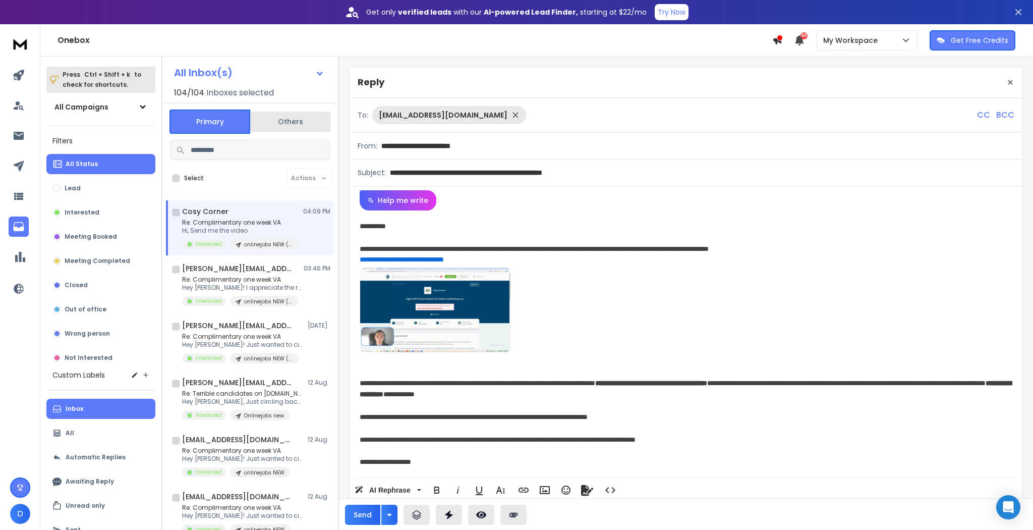  What do you see at coordinates (479, 490) in the screenshot?
I see `button: Underline (Ctrl+U)` at bounding box center [479, 490].